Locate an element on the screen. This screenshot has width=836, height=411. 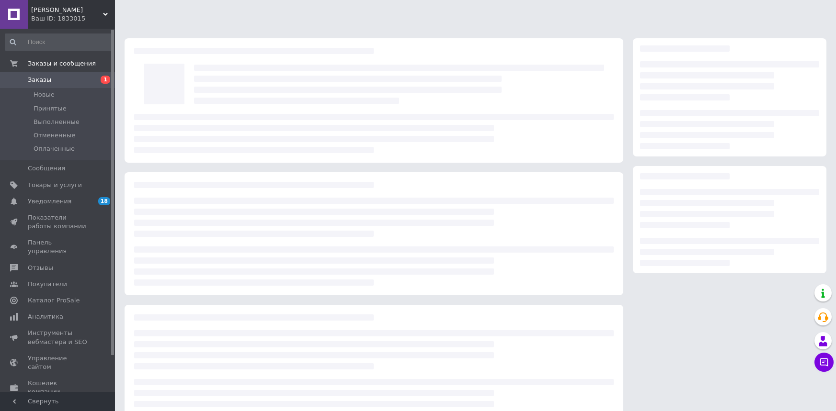
span: Отмененные is located at coordinates (54, 136).